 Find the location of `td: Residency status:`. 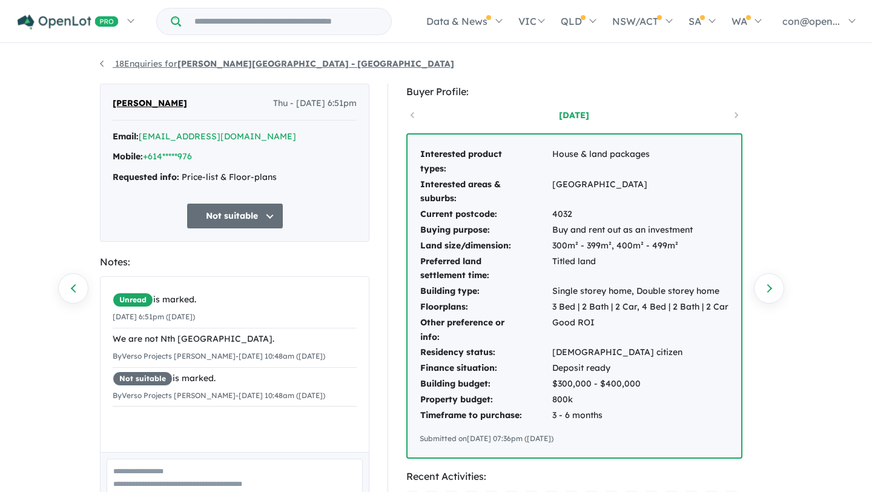

td: Residency status: is located at coordinates (486, 353).